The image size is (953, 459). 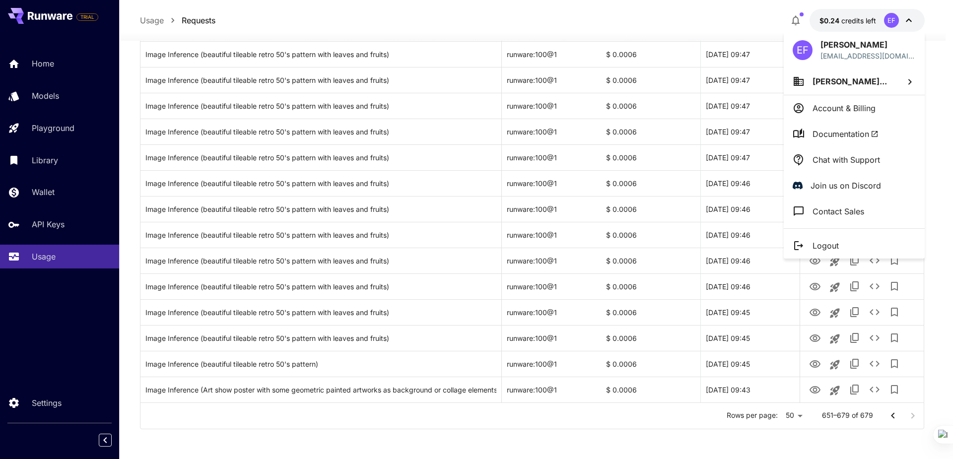 I want to click on span: Documentation, so click(x=846, y=134).